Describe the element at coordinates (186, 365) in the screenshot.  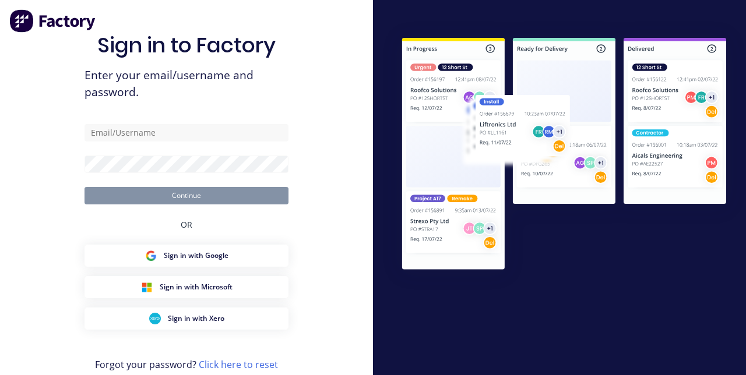
I see `span: Forgot your password?` at that location.